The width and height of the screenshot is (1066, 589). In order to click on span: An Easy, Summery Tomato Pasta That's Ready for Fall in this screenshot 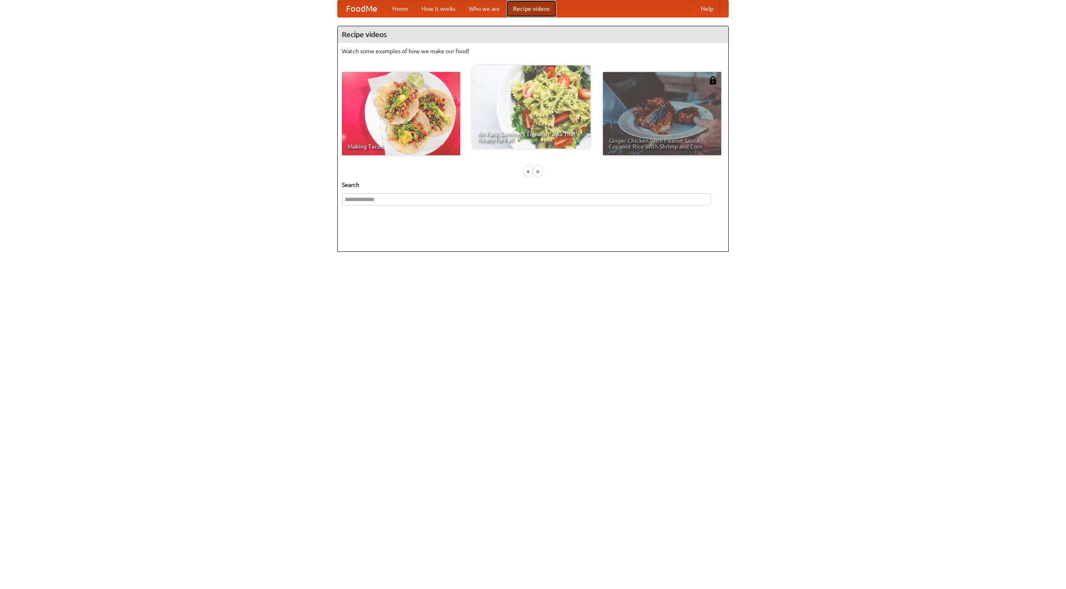, I will do `click(532, 137)`.